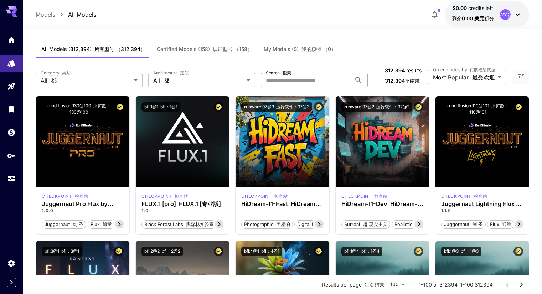  I want to click on font: 剩余, so click(473, 18).